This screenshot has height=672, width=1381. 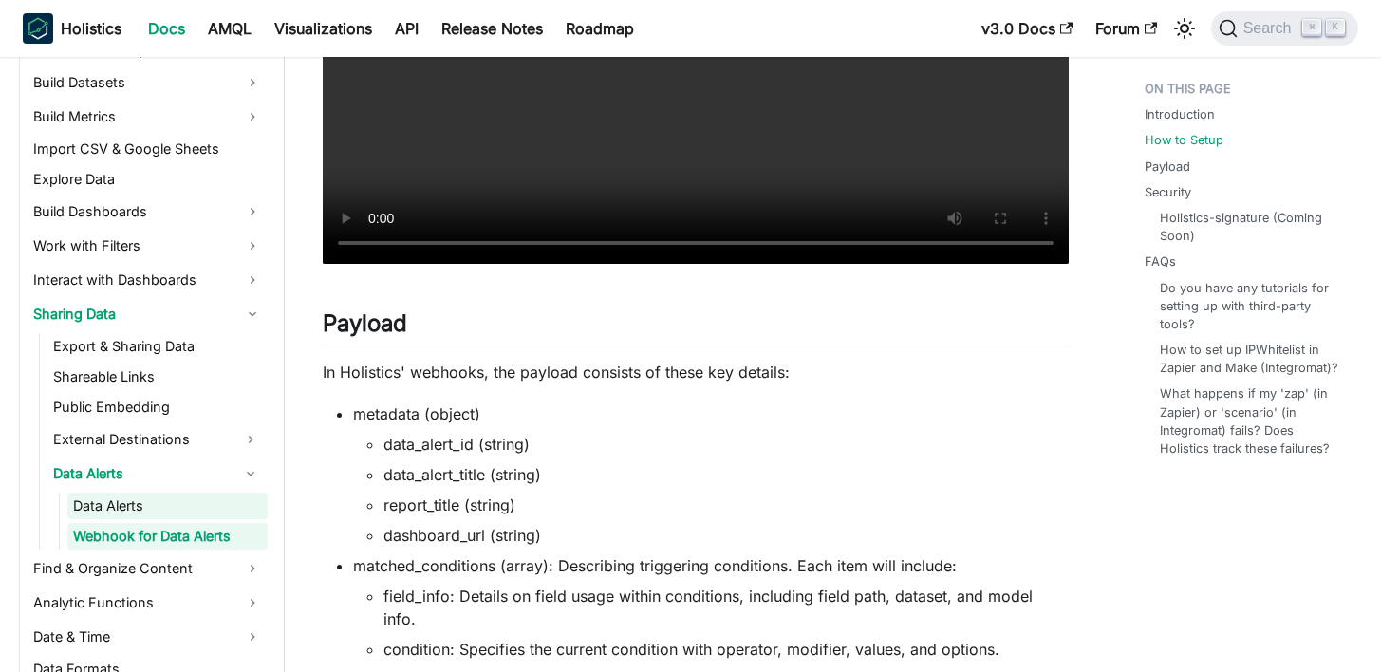 I want to click on a: Shareable Links, so click(x=158, y=377).